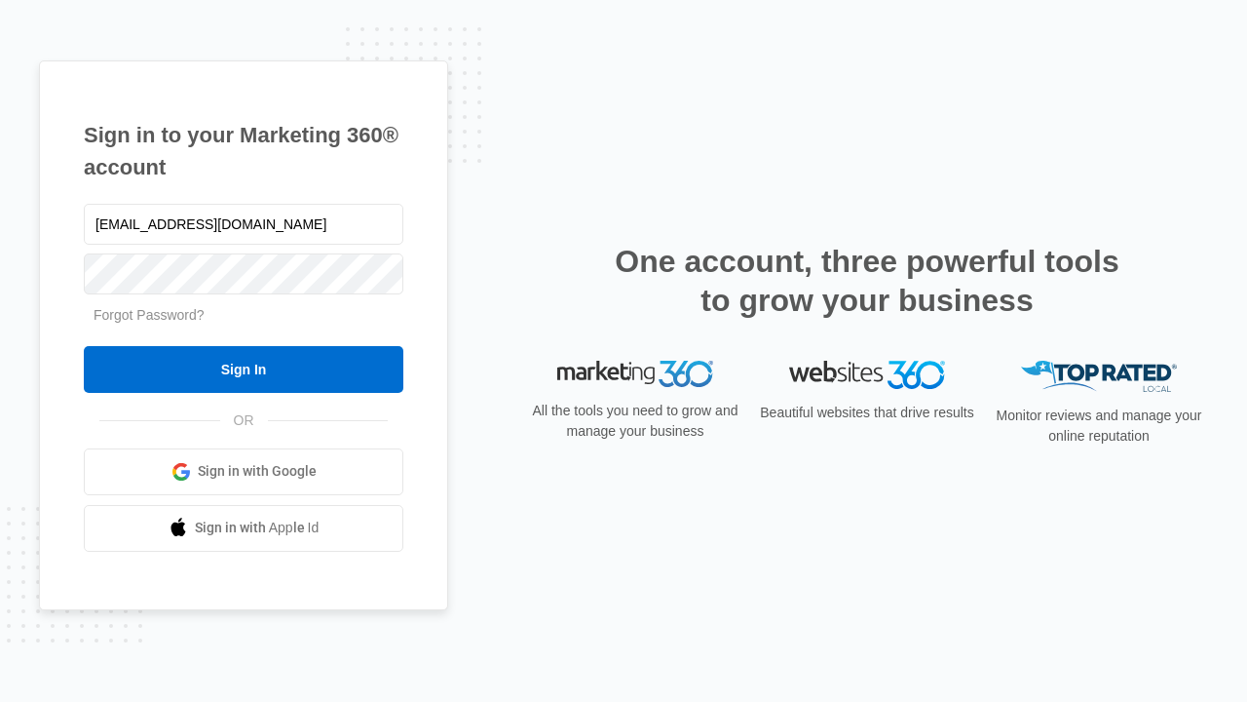 The height and width of the screenshot is (702, 1247). What do you see at coordinates (257, 527) in the screenshot?
I see `span: Sign in with Apple Id` at bounding box center [257, 527].